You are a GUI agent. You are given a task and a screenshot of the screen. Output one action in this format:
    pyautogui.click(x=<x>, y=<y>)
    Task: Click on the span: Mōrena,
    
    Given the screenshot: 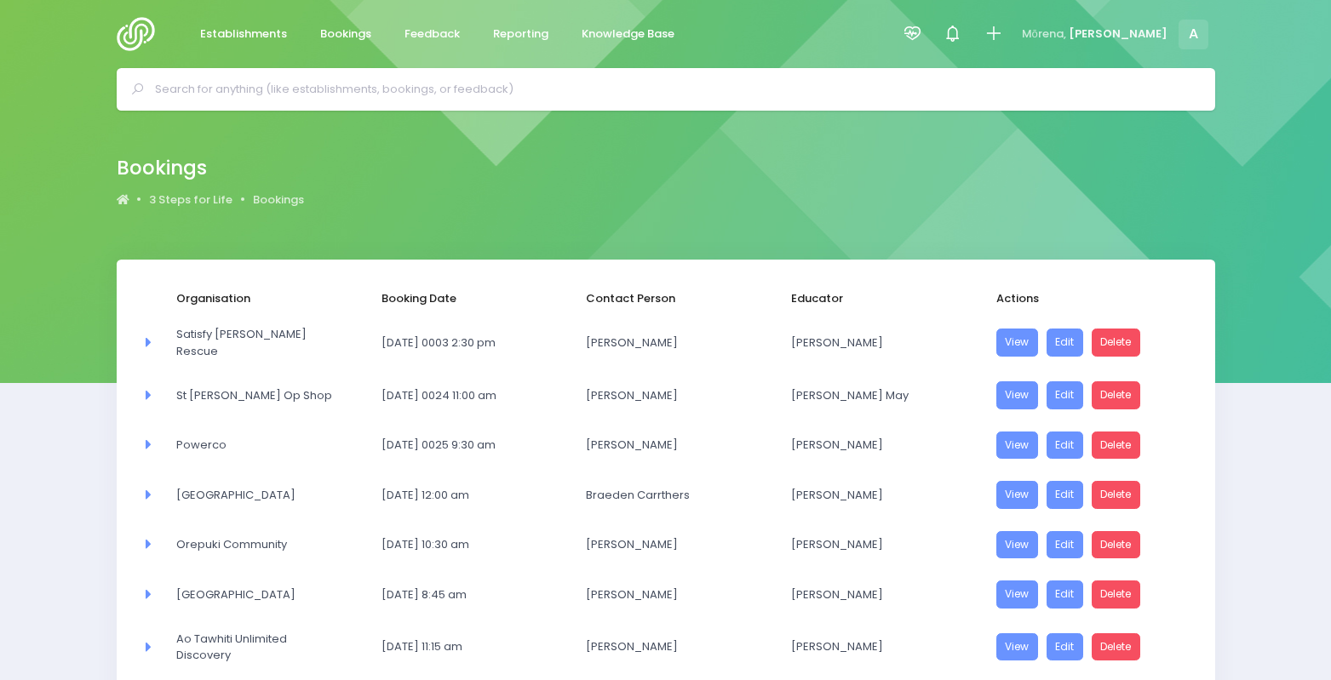 What is the action you would take?
    pyautogui.click(x=1044, y=34)
    